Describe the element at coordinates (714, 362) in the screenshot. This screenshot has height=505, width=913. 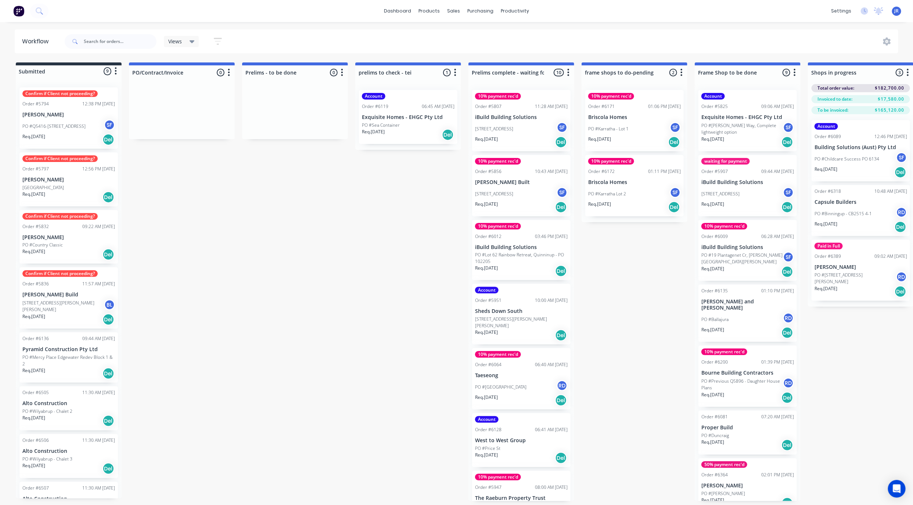
I see `div: Order #6200` at that location.